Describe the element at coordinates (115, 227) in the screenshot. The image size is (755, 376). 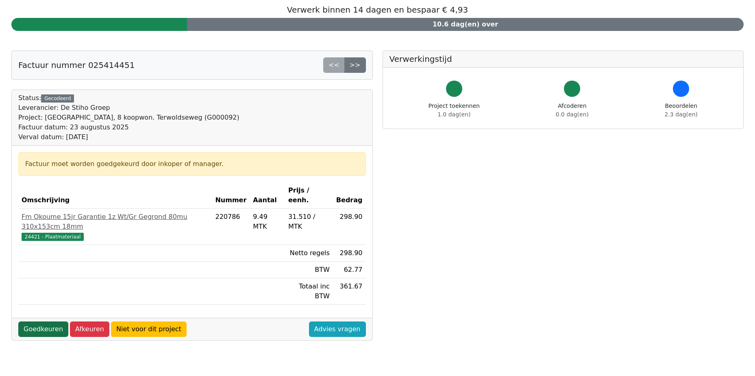
I see `a: Fm Okoume 15jr Garantie 1z Wt/Gr Gegrond 80mu 310x153cm 18mm24421 - Plaatmateriaal` at that location.